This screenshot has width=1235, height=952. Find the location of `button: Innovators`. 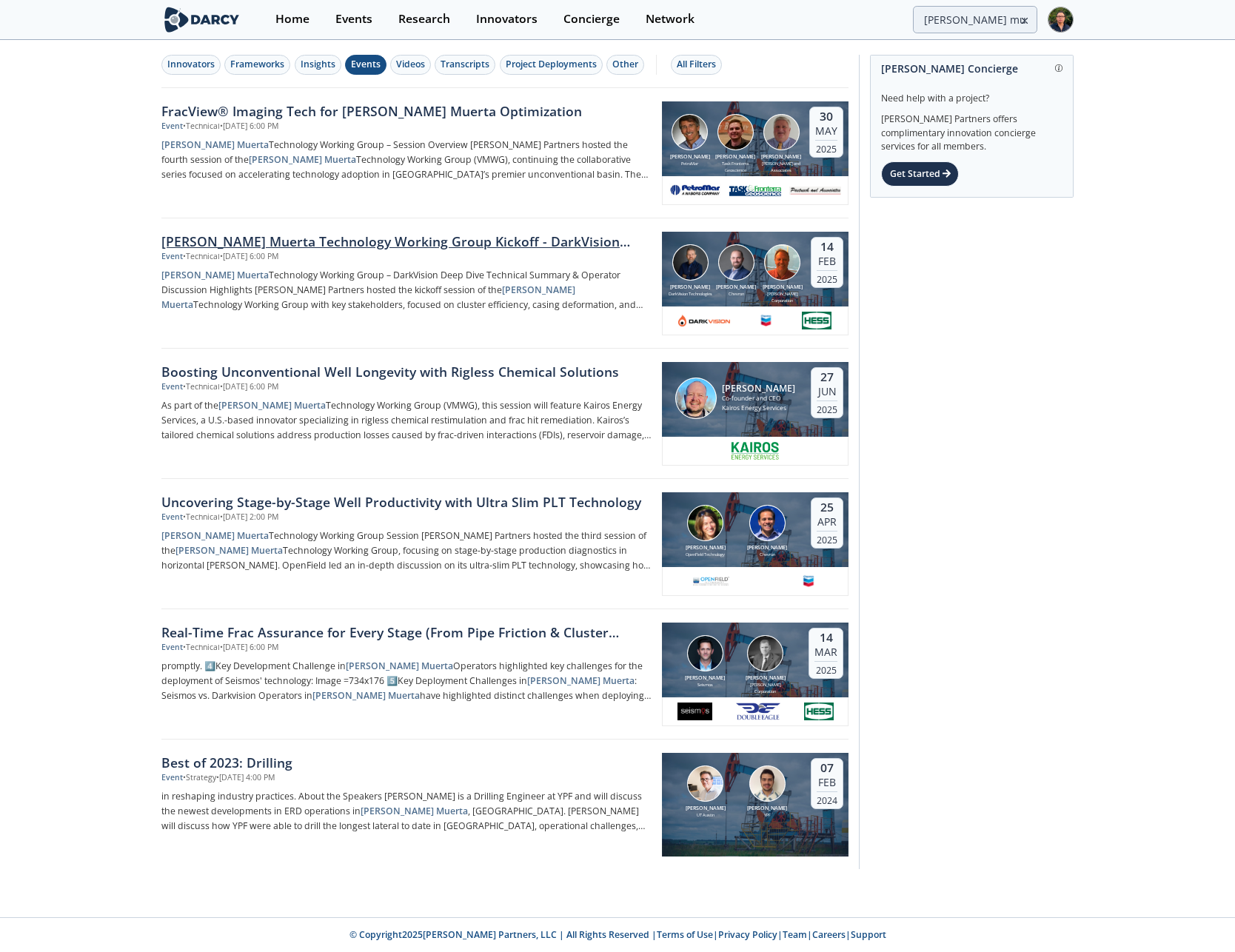

button: Innovators is located at coordinates (191, 65).